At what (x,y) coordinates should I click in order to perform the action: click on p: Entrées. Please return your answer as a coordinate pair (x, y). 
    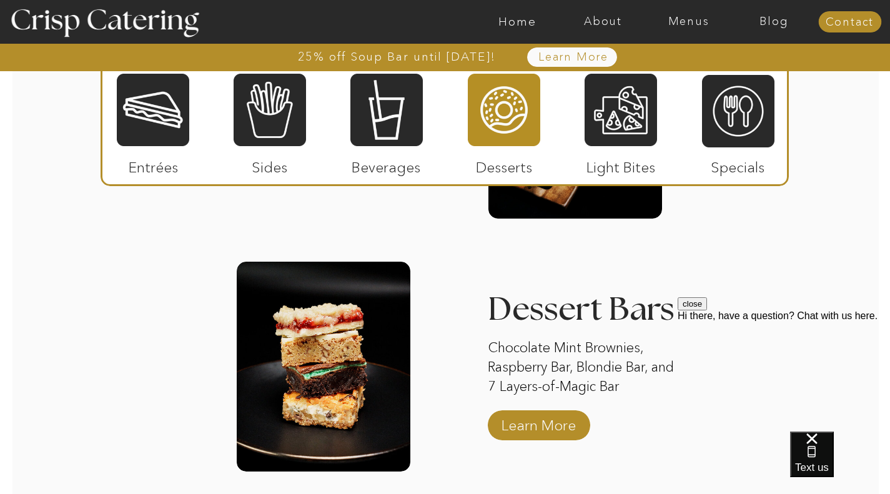
    Looking at the image, I should click on (153, 164).